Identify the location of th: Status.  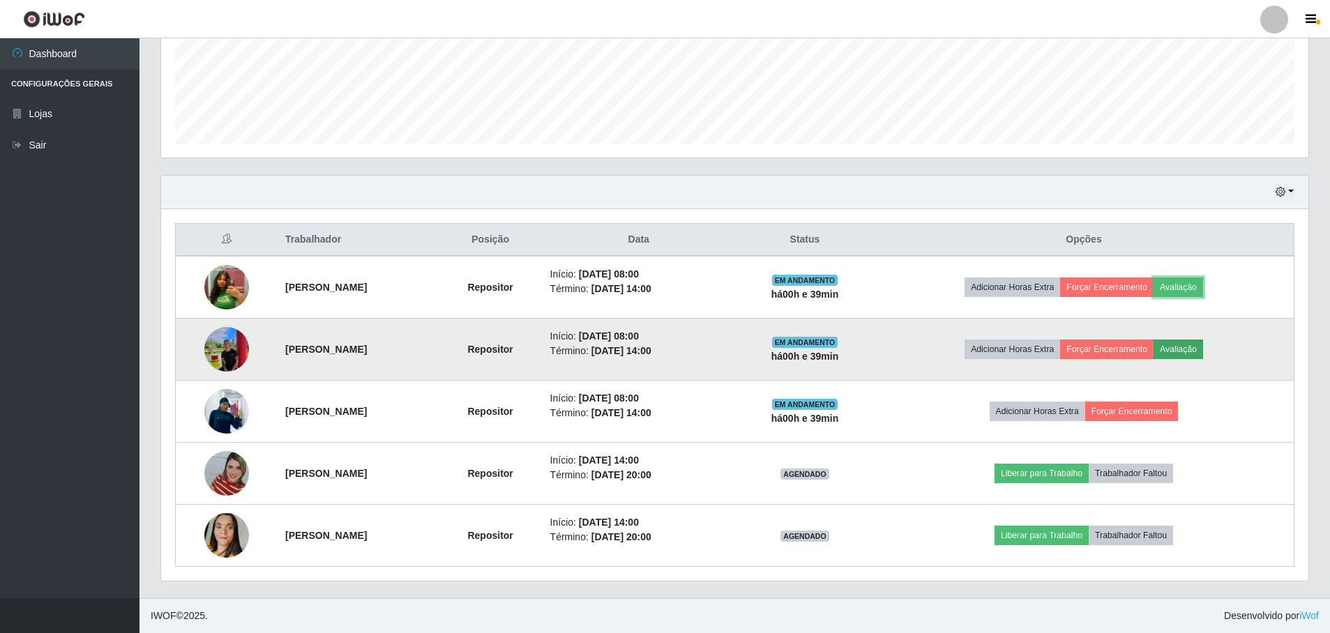
(805, 240).